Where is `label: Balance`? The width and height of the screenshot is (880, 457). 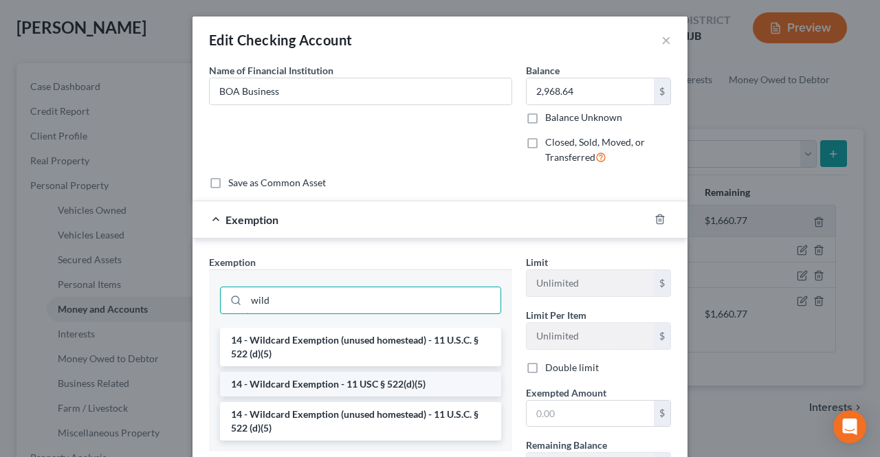
label: Balance is located at coordinates (542, 70).